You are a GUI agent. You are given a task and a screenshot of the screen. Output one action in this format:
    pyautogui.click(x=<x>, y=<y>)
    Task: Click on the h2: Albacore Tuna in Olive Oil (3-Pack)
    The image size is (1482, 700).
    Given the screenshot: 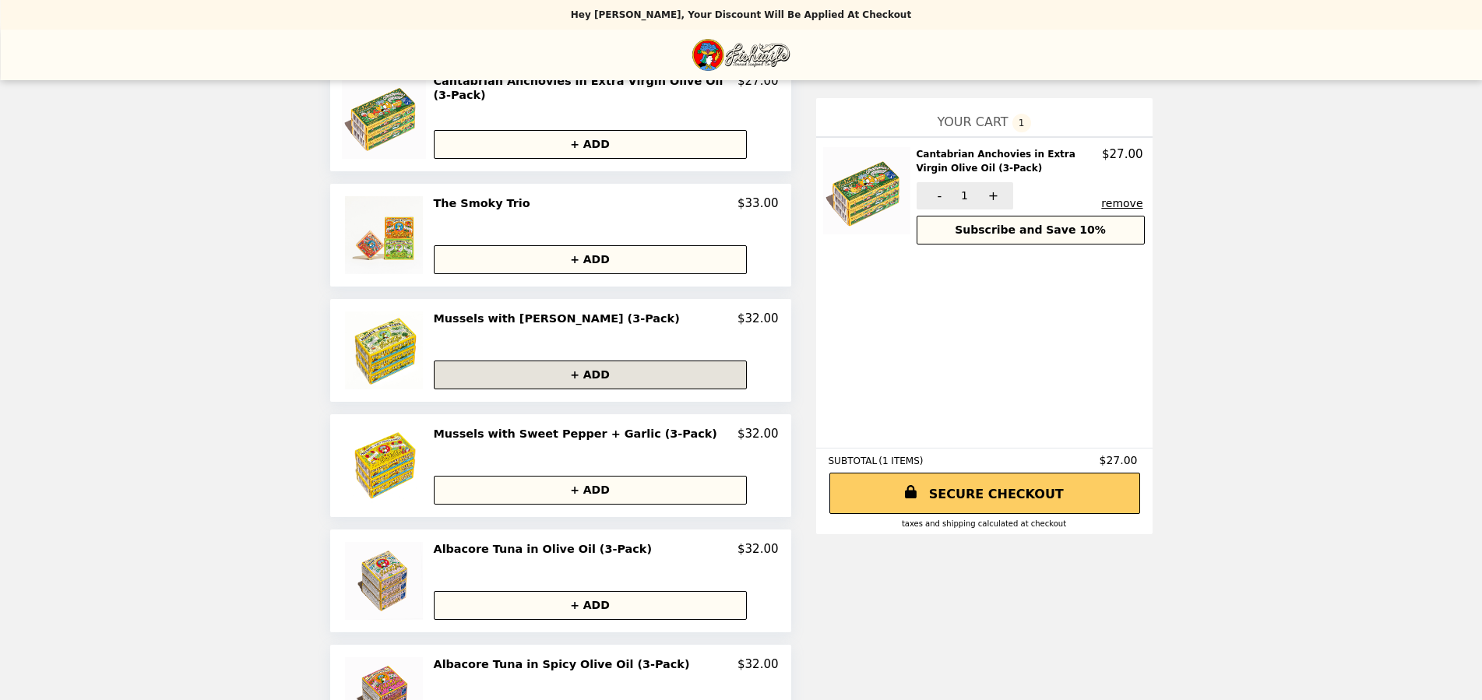 What is the action you would take?
    pyautogui.click(x=546, y=549)
    